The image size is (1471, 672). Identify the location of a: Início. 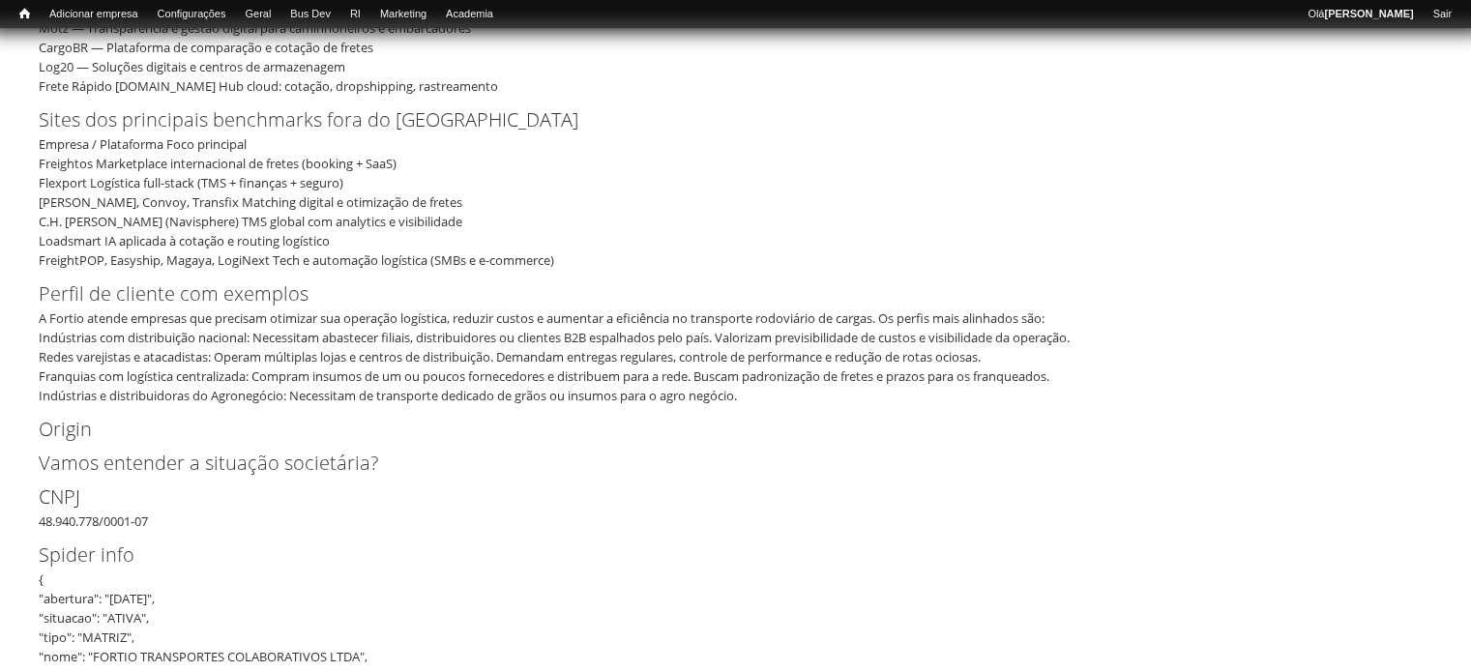
(24, 14).